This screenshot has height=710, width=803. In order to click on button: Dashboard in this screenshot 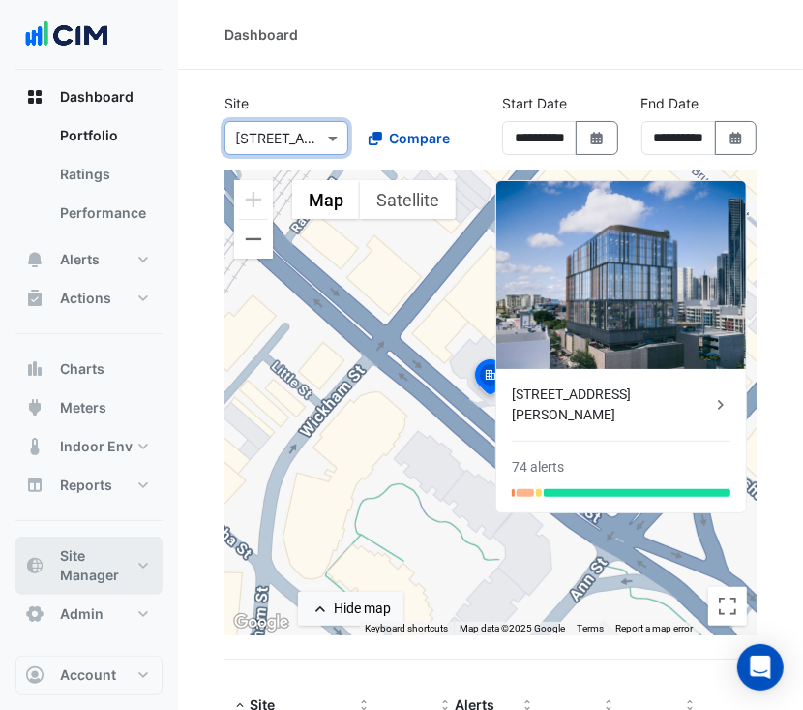, I will do `click(89, 97)`.